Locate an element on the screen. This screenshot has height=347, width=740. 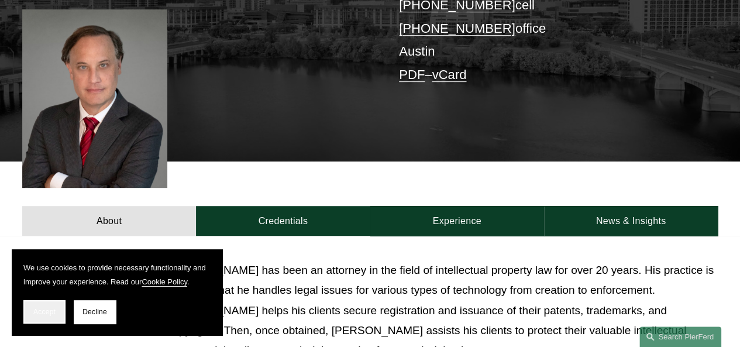
a: vCard is located at coordinates (449, 74).